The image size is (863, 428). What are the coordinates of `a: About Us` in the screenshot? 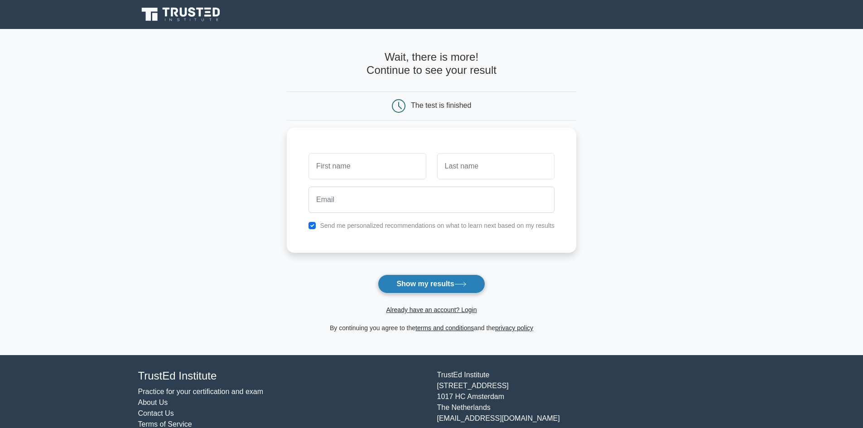 It's located at (153, 402).